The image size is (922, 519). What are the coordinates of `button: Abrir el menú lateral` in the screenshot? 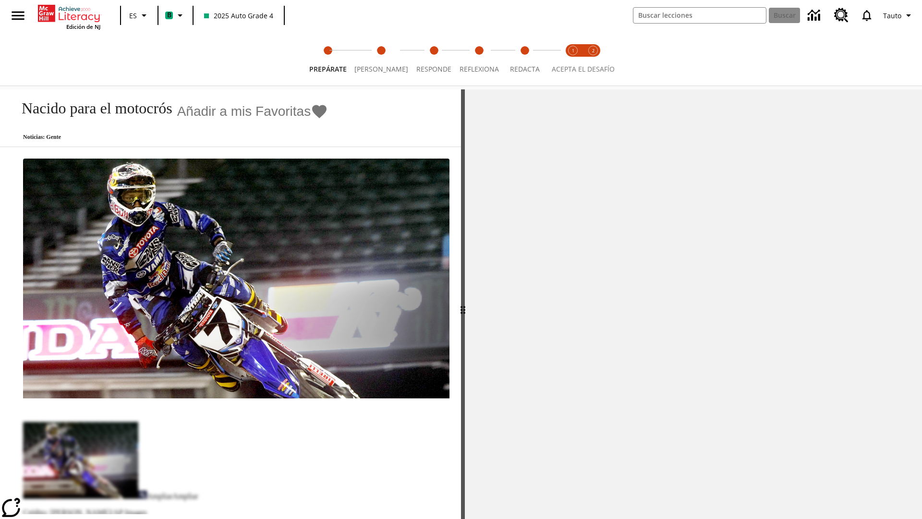 It's located at (18, 15).